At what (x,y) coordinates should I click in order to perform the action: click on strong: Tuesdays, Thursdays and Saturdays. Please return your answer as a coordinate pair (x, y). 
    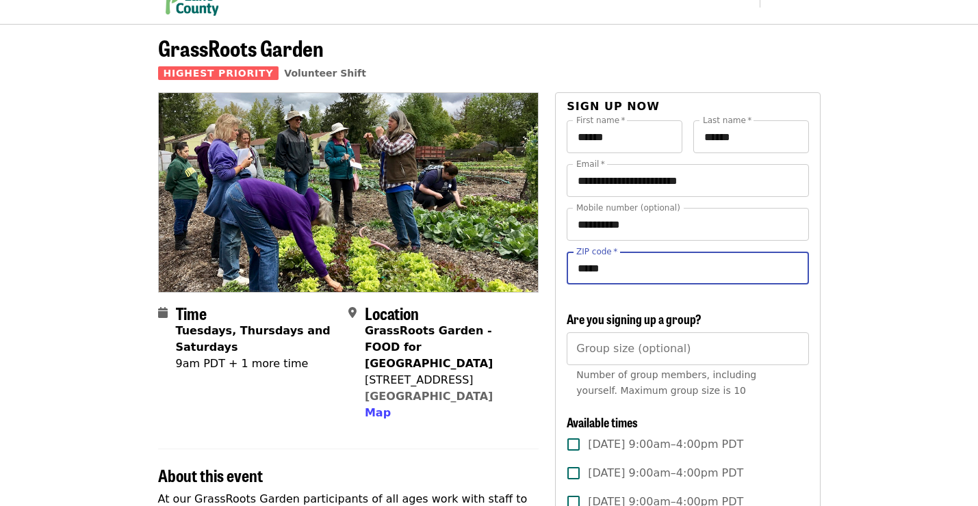
    Looking at the image, I should click on (253, 339).